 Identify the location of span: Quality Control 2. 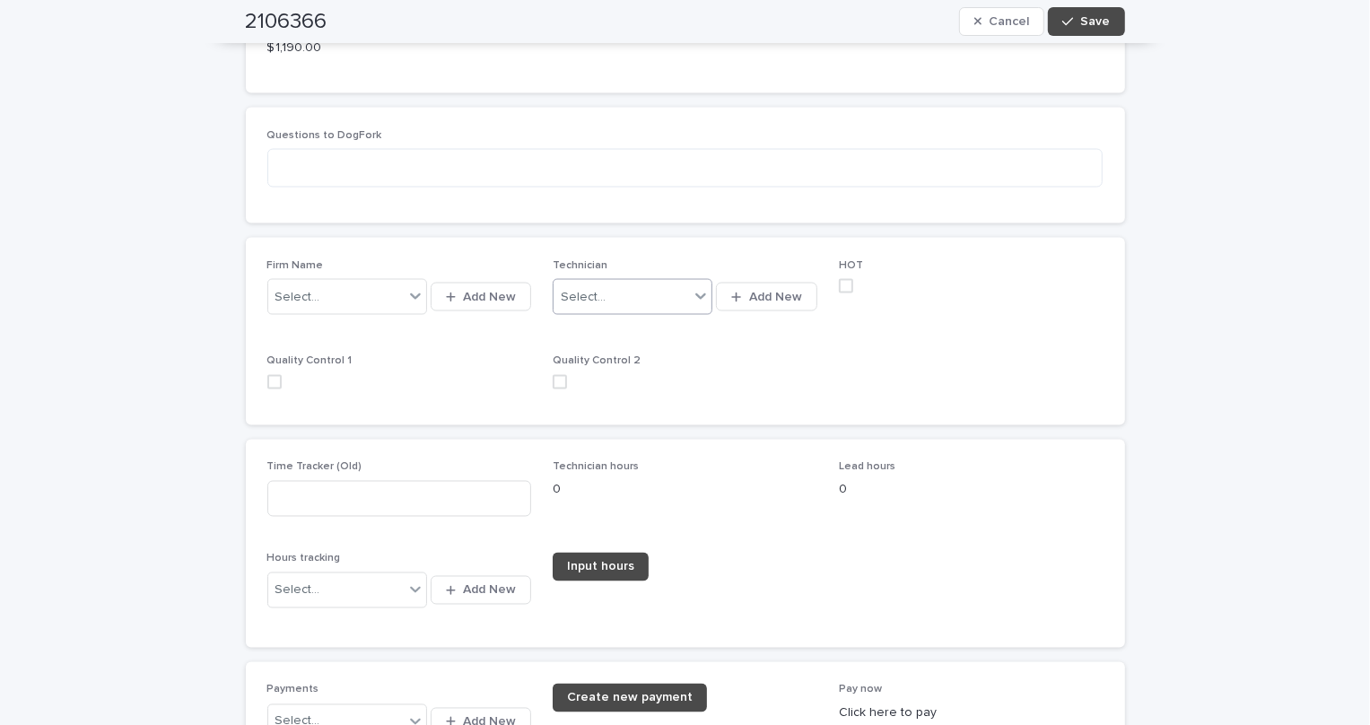
(597, 361).